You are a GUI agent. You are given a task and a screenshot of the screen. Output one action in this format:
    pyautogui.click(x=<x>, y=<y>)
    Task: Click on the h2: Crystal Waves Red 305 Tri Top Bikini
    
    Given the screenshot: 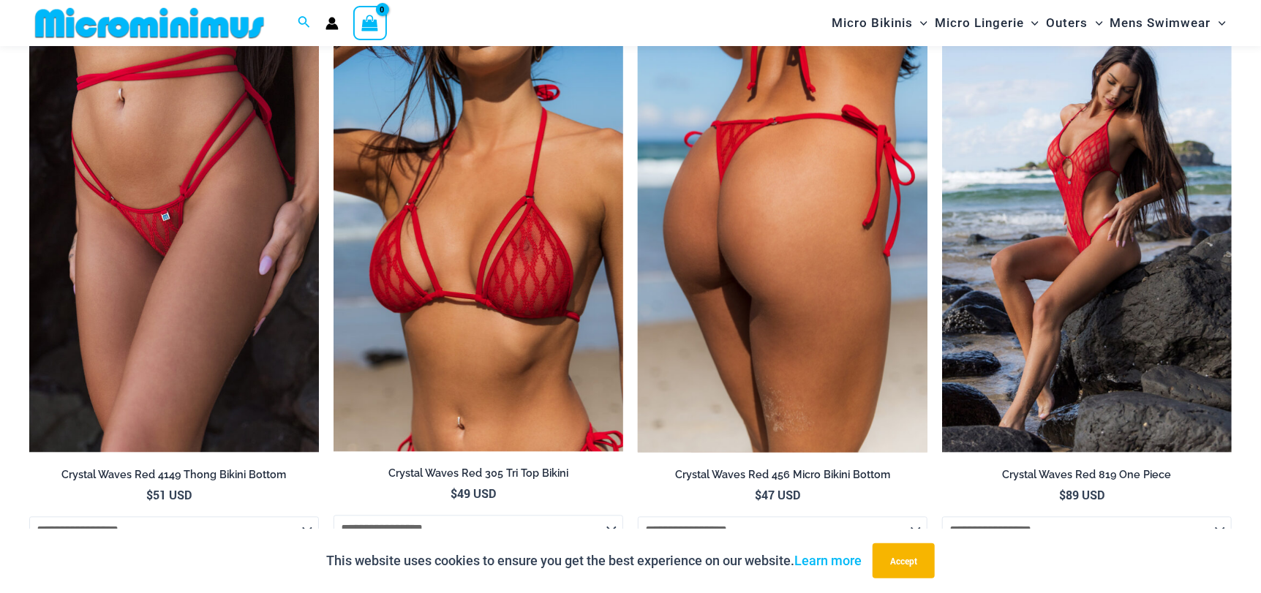 What is the action you would take?
    pyautogui.click(x=478, y=473)
    